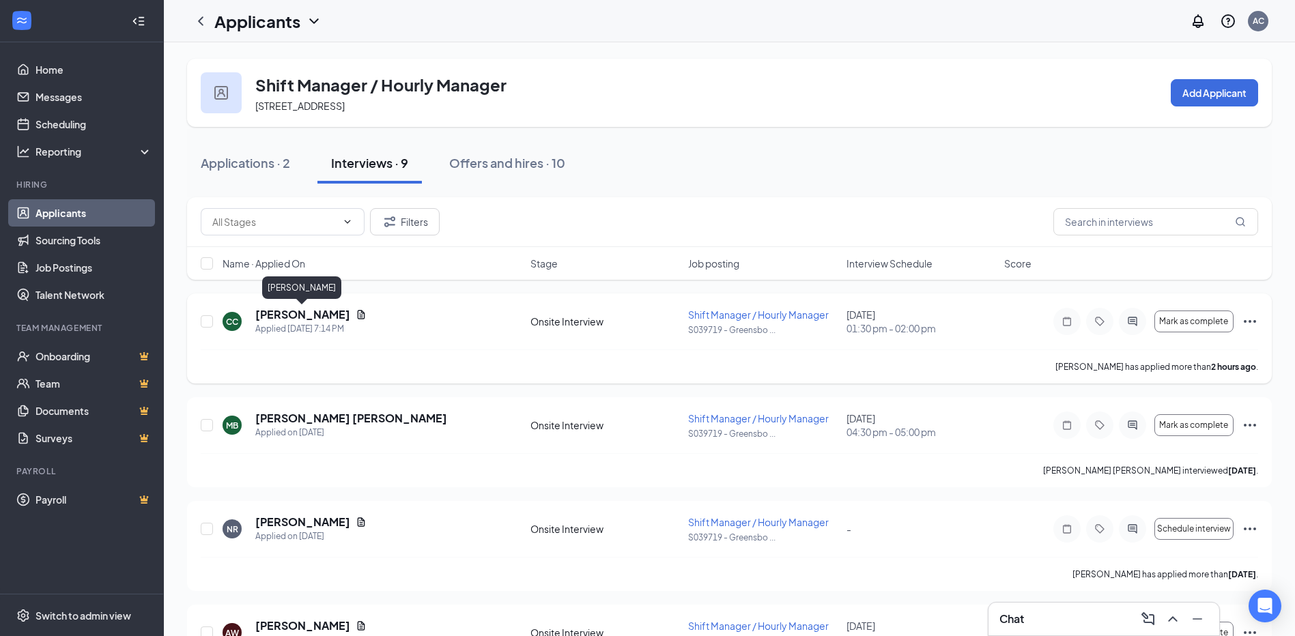  Describe the element at coordinates (94, 500) in the screenshot. I see `a: PayrollCrown` at that location.